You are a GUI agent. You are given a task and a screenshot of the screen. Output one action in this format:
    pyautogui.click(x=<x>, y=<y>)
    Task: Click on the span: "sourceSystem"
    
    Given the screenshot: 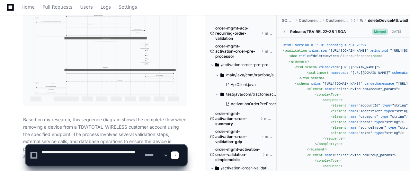 What is the action you would take?
    pyautogui.click(x=372, y=128)
    